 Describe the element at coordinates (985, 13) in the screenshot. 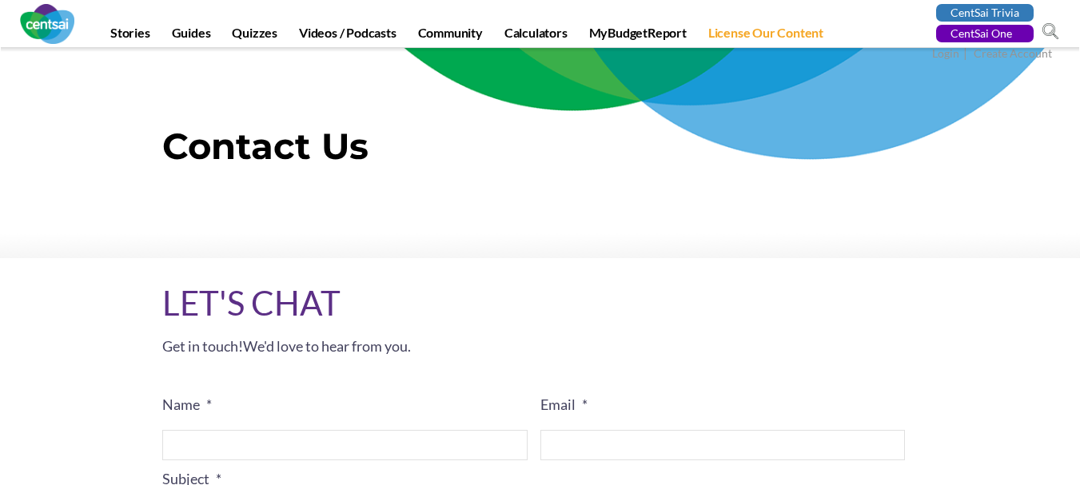

I see `a: CentSai Trivia` at that location.